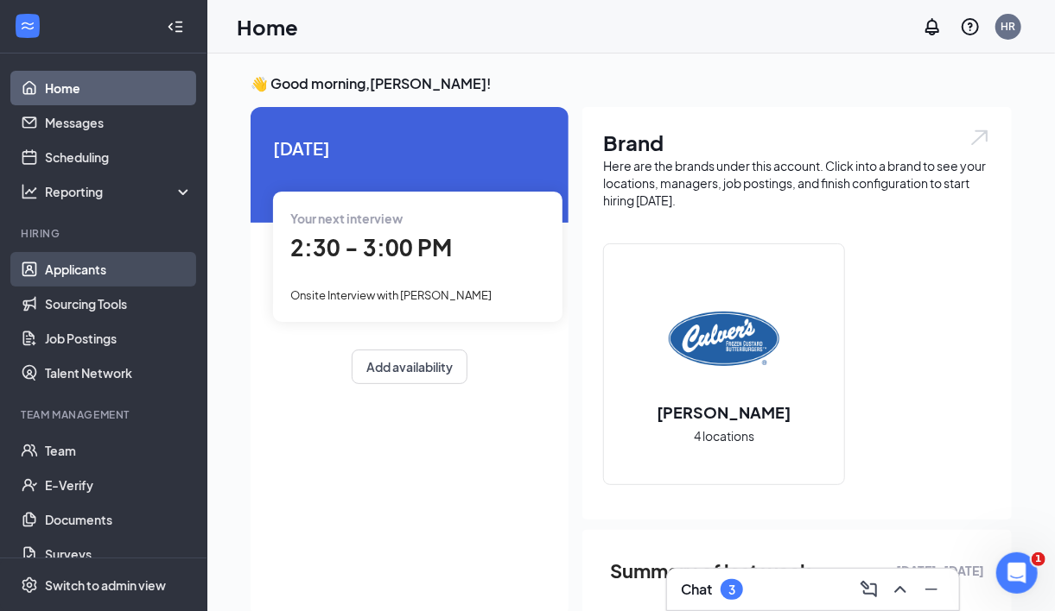 Image resolution: width=1055 pixels, height=611 pixels. Describe the element at coordinates (118, 269) in the screenshot. I see `a: Applicants` at that location.